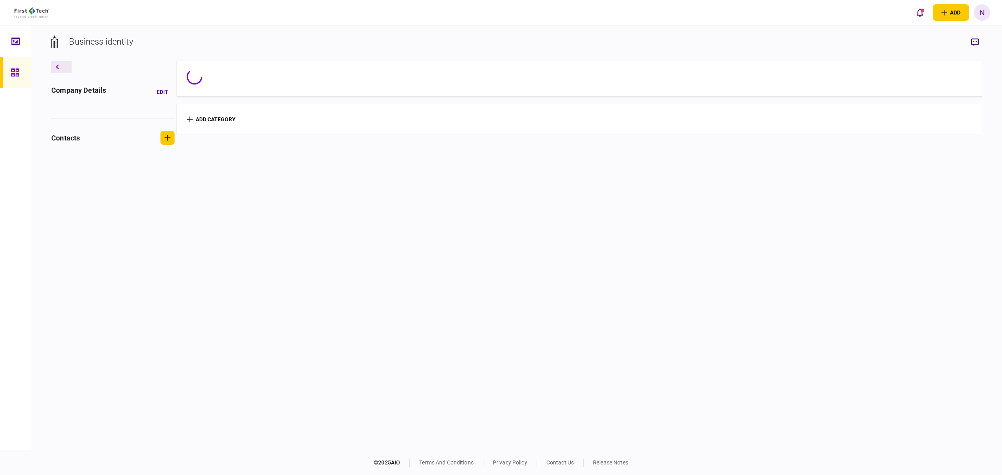  What do you see at coordinates (611, 463) in the screenshot?
I see `a: release notes` at bounding box center [611, 463].